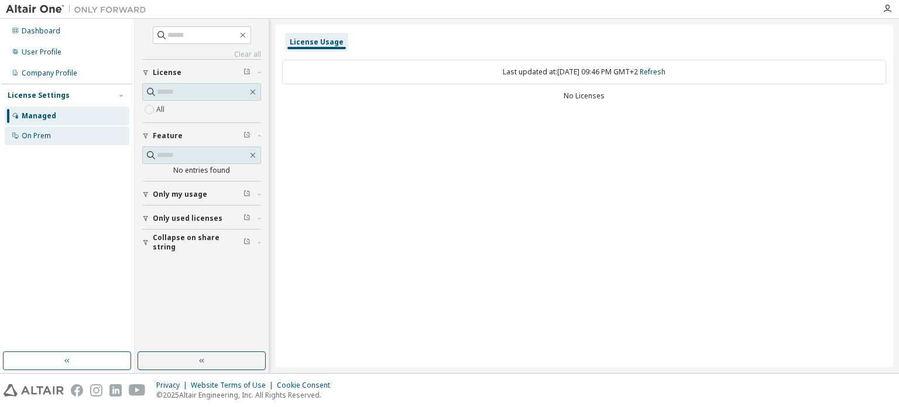 Image resolution: width=899 pixels, height=407 pixels. What do you see at coordinates (79, 9) in the screenshot?
I see `img: Altair One` at bounding box center [79, 9].